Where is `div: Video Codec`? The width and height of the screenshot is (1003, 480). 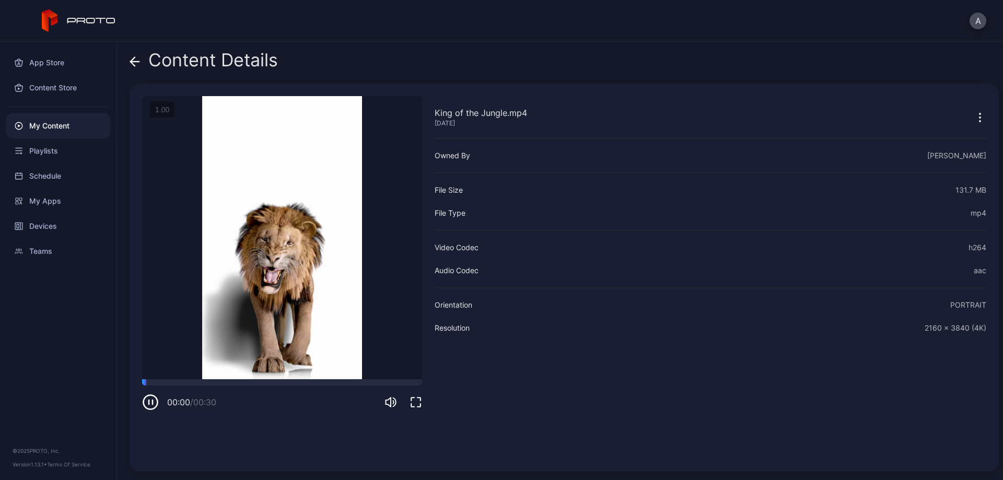 div: Video Codec is located at coordinates (457, 248).